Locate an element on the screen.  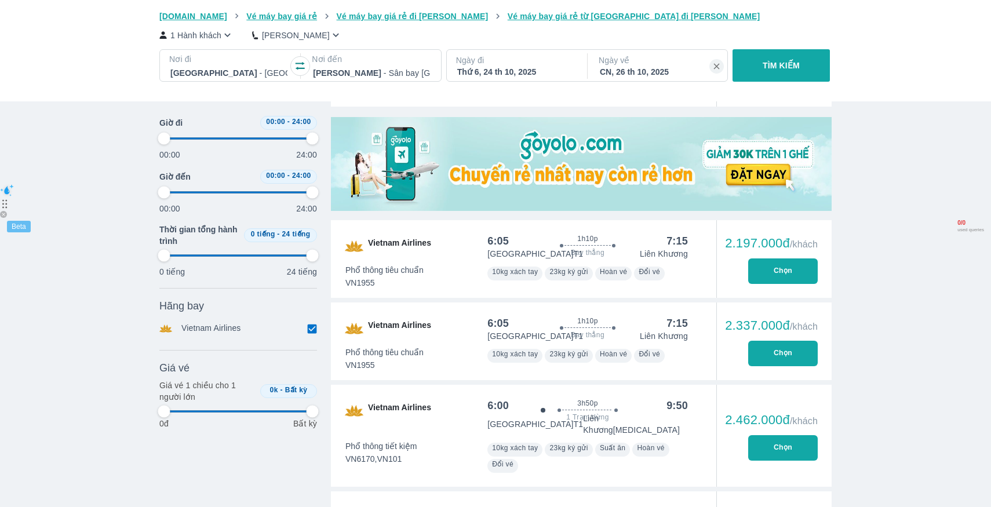
p: 0 tiếng is located at coordinates (172, 272).